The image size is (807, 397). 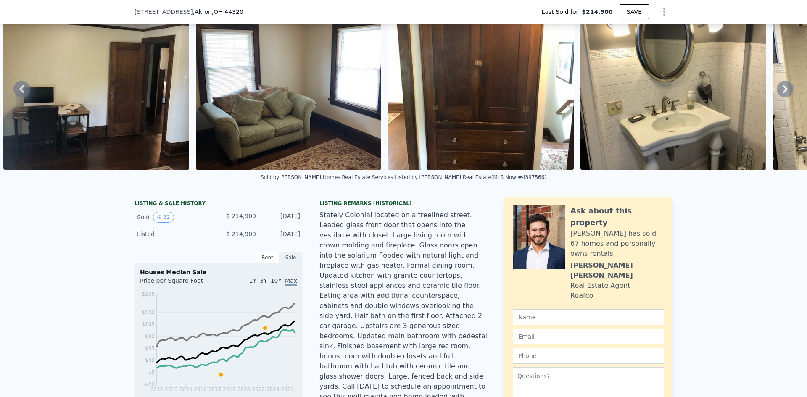 What do you see at coordinates (263, 281) in the screenshot?
I see `span: 3Y` at bounding box center [263, 281].